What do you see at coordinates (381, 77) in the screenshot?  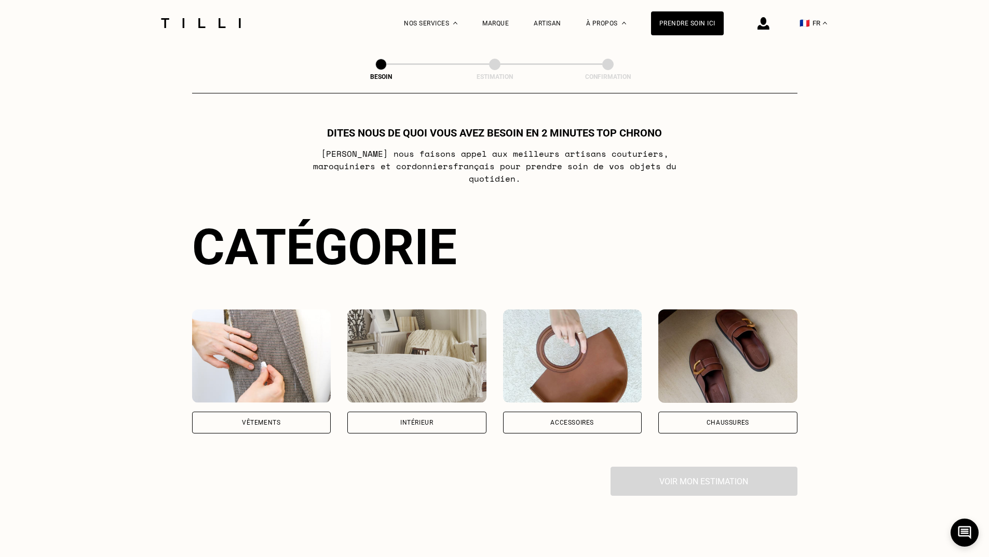 I see `div: Besoin` at bounding box center [381, 77].